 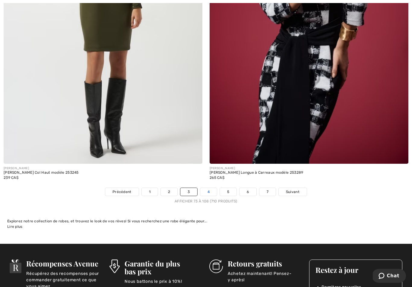 I want to click on h3: Restez à jour, so click(x=356, y=269).